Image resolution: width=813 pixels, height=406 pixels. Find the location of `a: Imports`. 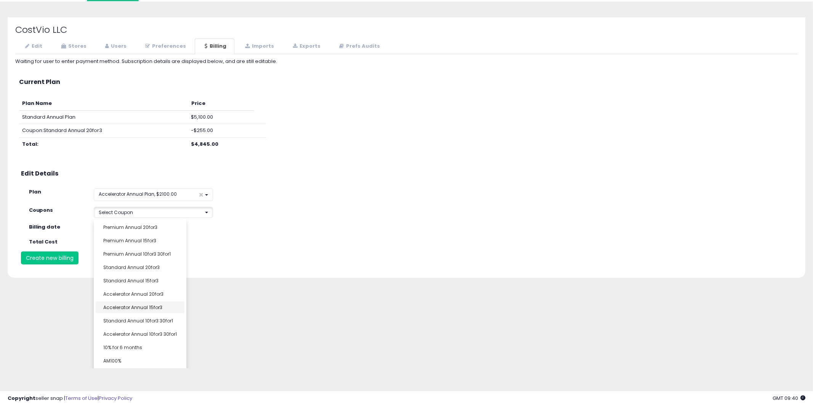

a: Imports is located at coordinates (258, 46).